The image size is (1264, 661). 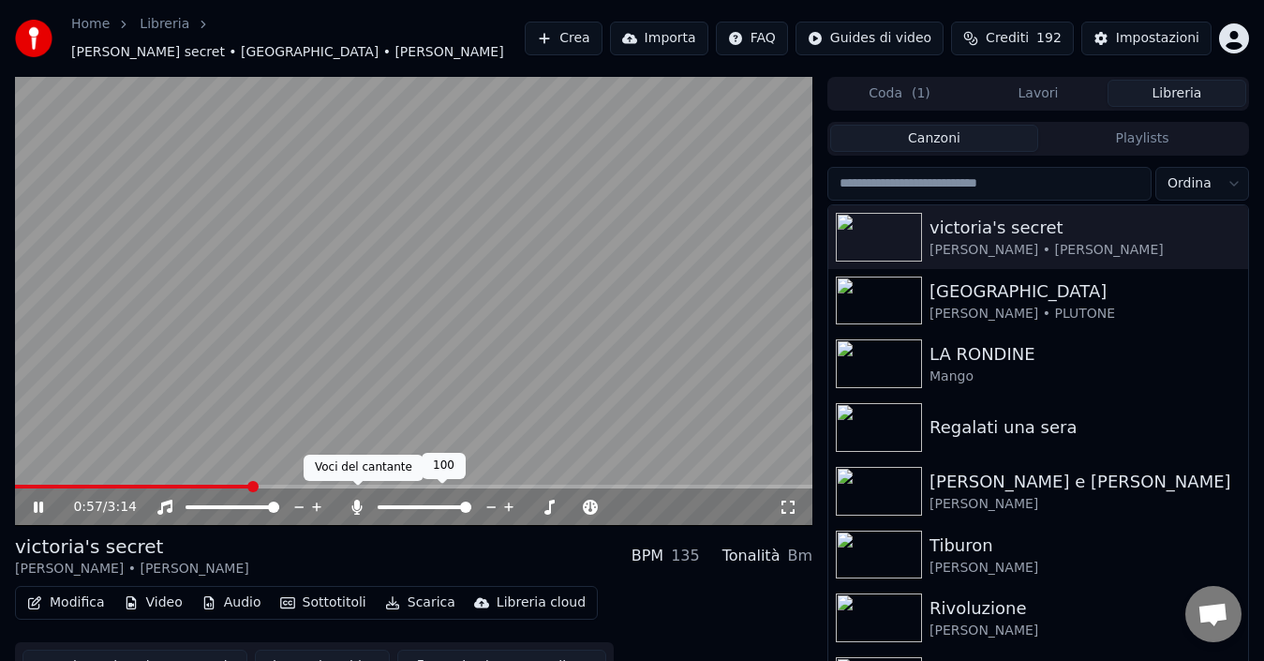 I want to click on div: Regalati una sera, so click(x=1085, y=427).